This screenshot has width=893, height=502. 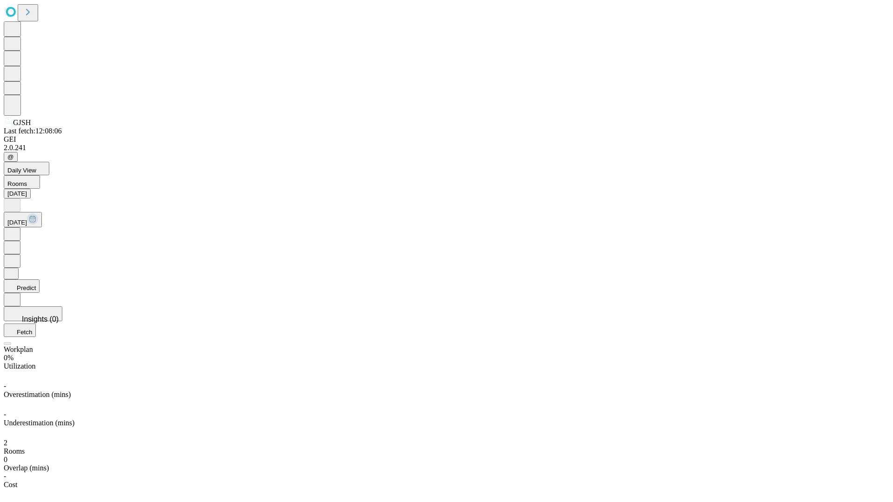 What do you see at coordinates (6, 443) in the screenshot?
I see `span: 2` at bounding box center [6, 443].